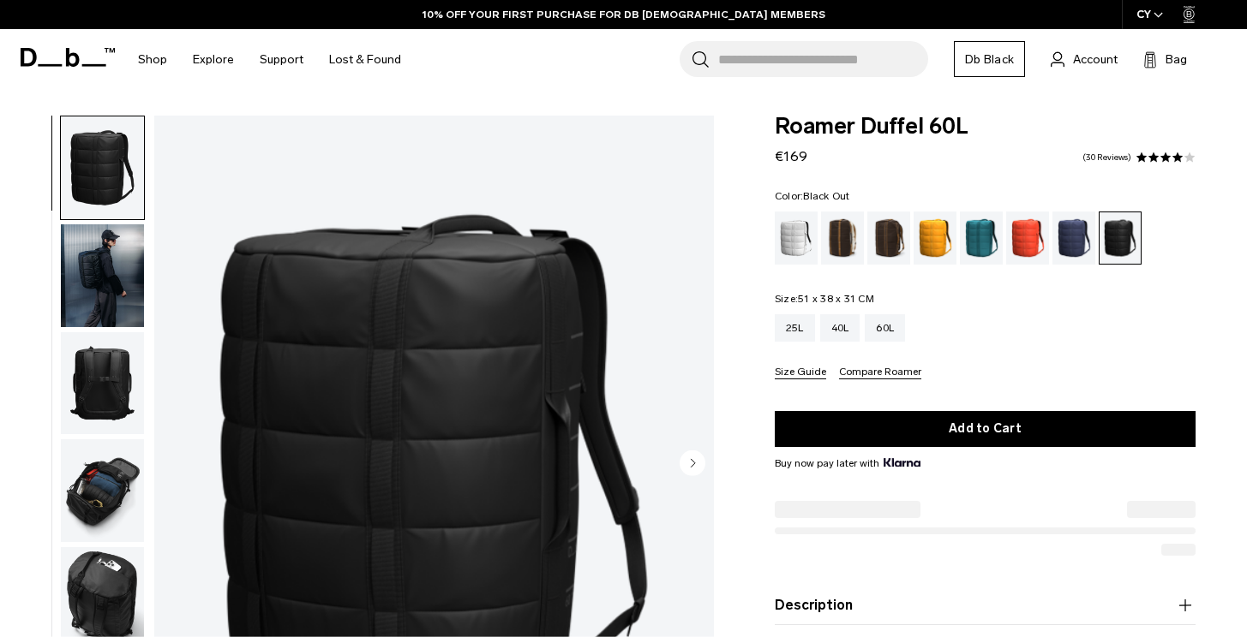 The width and height of the screenshot is (1247, 637). Describe the element at coordinates (794, 328) in the screenshot. I see `a: 25L` at that location.